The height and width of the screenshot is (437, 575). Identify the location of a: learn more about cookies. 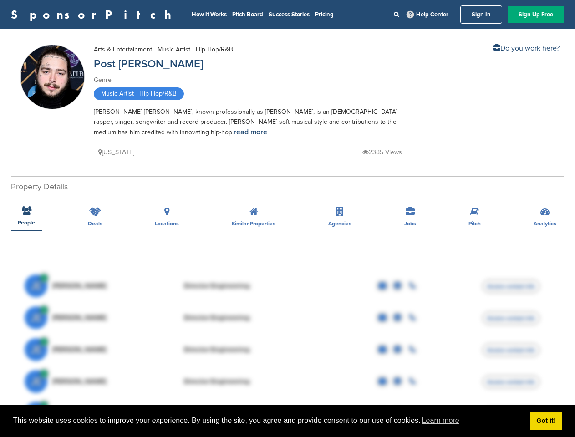
(441, 421).